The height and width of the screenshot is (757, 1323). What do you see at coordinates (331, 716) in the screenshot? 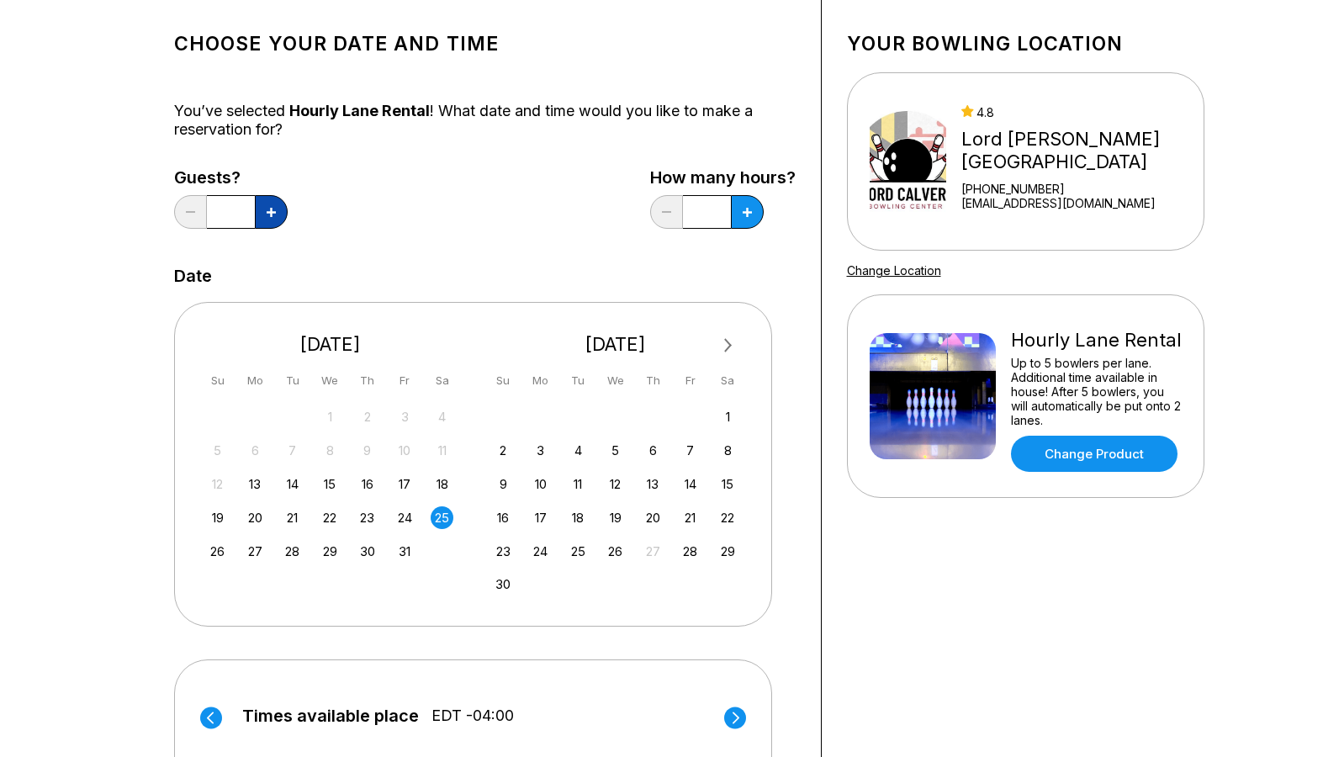
I see `span: Times available place` at bounding box center [331, 716].